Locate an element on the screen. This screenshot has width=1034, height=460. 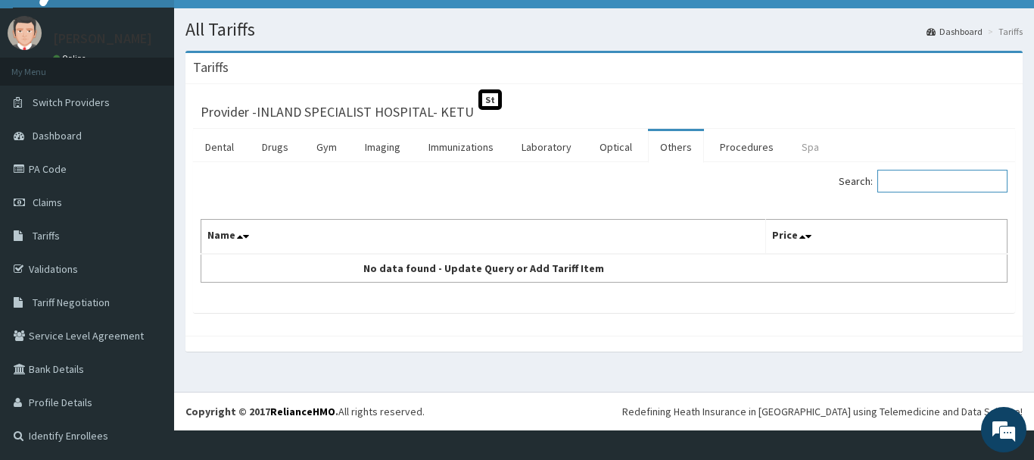
a: Procedures is located at coordinates (746, 147).